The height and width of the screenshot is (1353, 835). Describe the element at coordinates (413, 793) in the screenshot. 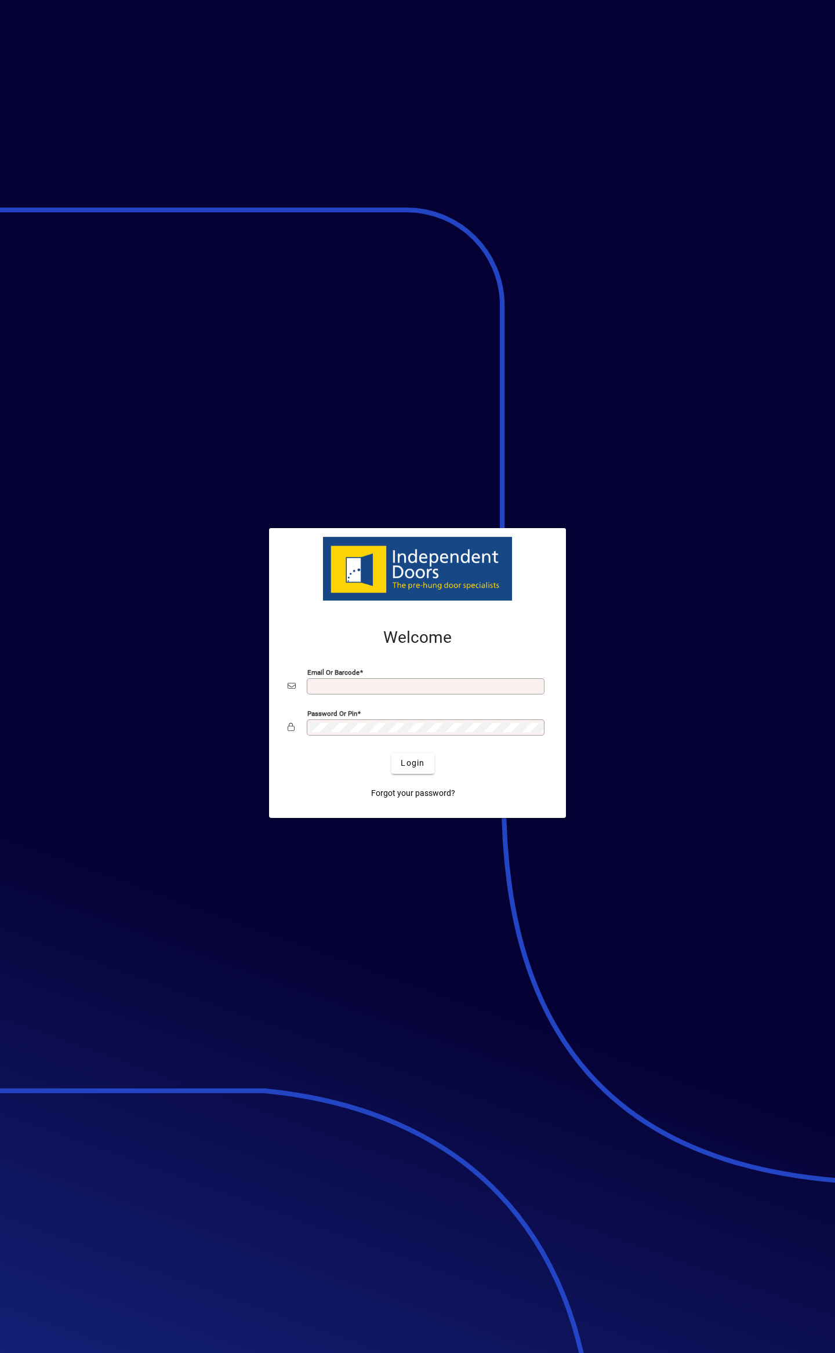

I see `span: Forgot your password?` at that location.